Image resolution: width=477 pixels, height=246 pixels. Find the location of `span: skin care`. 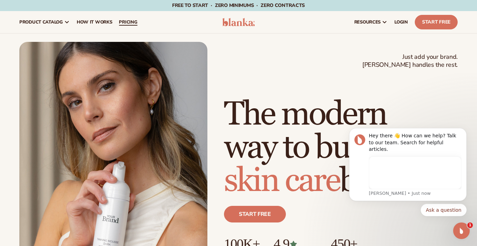

span: skin care is located at coordinates (282, 180).